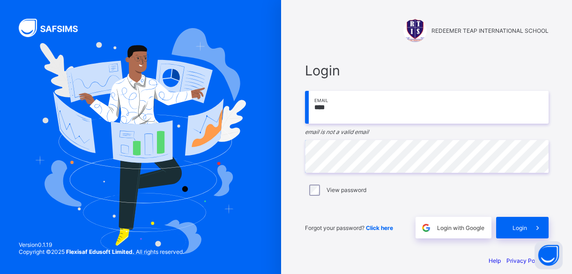  Describe the element at coordinates (490, 30) in the screenshot. I see `span: REDEEMER TEAP INTERNATIONAL SCHOOL` at that location.